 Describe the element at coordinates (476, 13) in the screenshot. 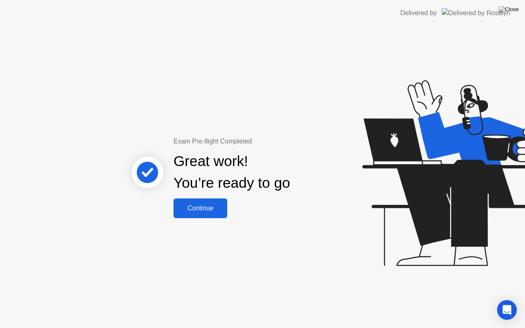

I see `img: Delivered by Rosalyn` at that location.